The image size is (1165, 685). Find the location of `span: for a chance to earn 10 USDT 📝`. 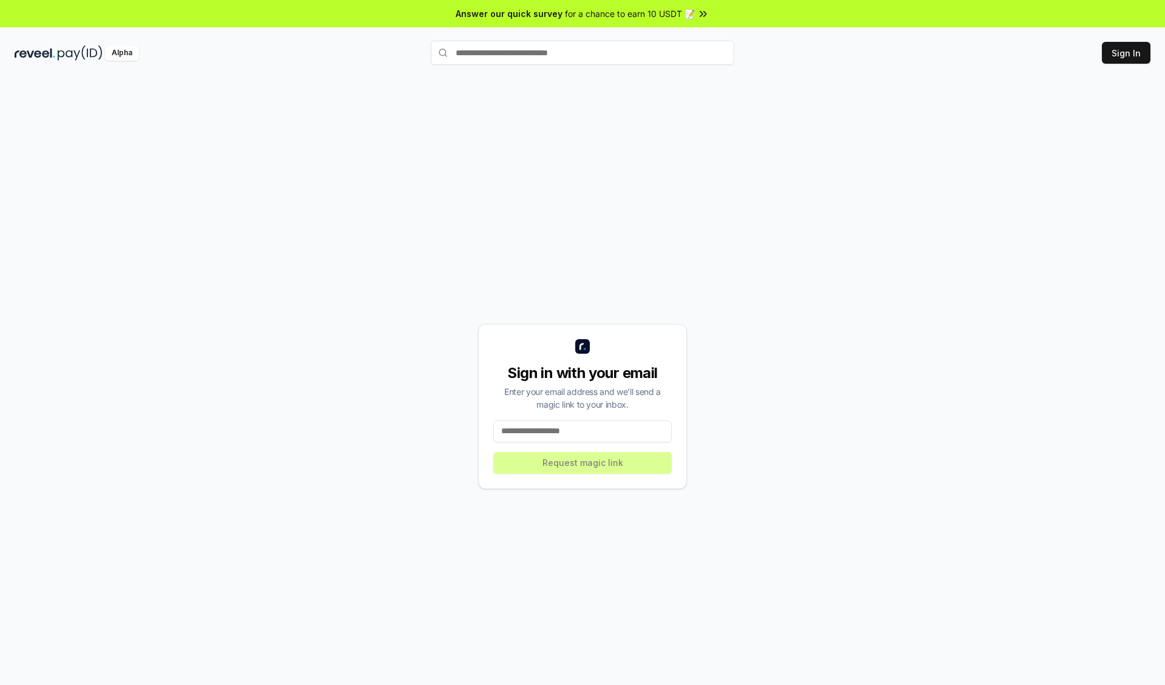

span: for a chance to earn 10 USDT 📝 is located at coordinates (630, 13).